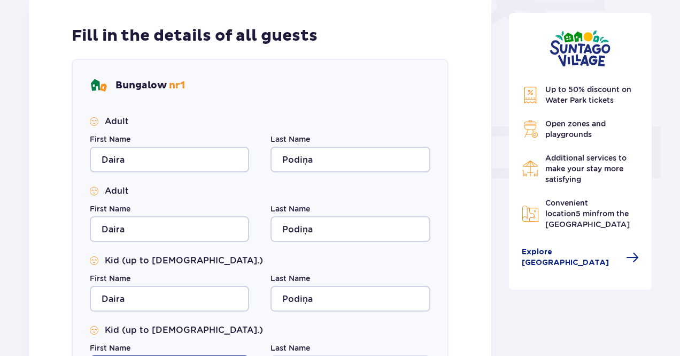 This screenshot has height=356, width=680. I want to click on p: Fill in the details of all guests, so click(195, 36).